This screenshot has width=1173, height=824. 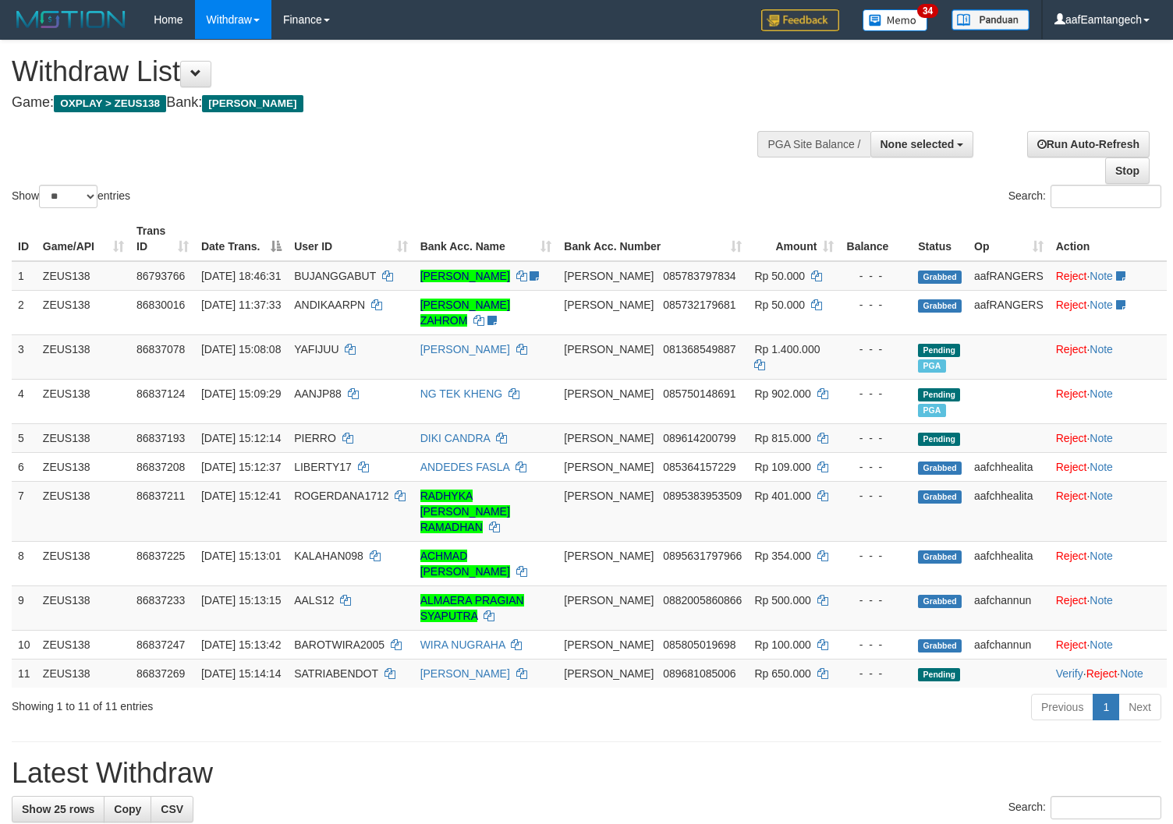 I want to click on span: Rp 50.000, so click(x=779, y=276).